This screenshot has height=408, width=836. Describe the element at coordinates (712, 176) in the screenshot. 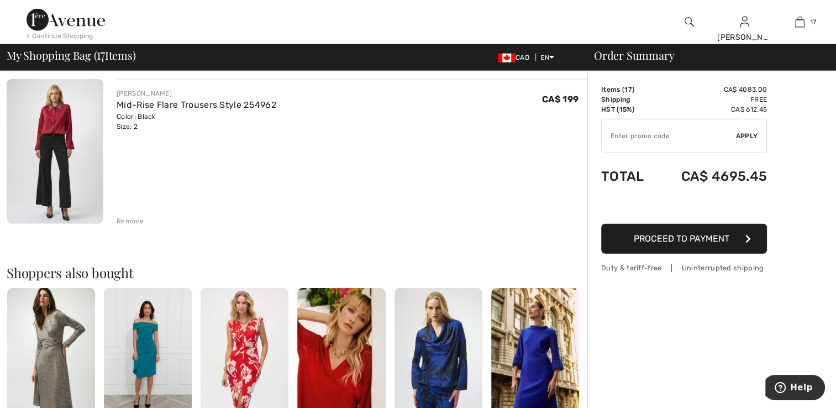

I see `td: CA$ 4695.45` at that location.